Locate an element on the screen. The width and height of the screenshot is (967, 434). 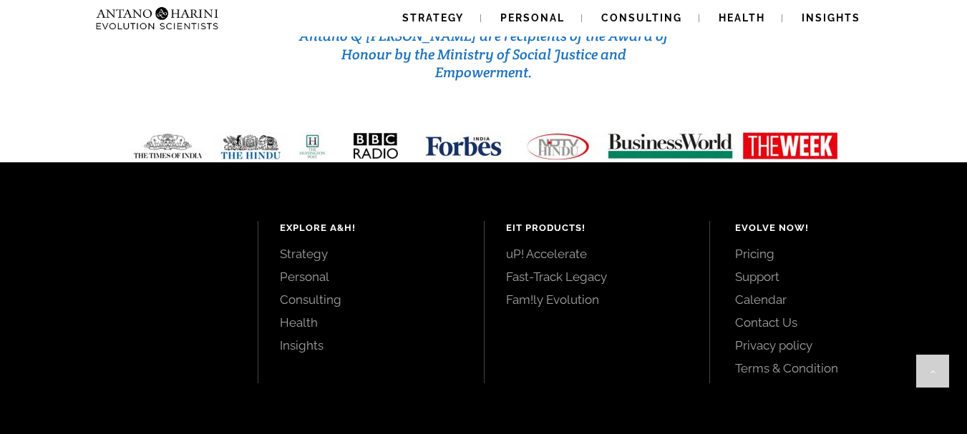
span: Health is located at coordinates (741, 18).